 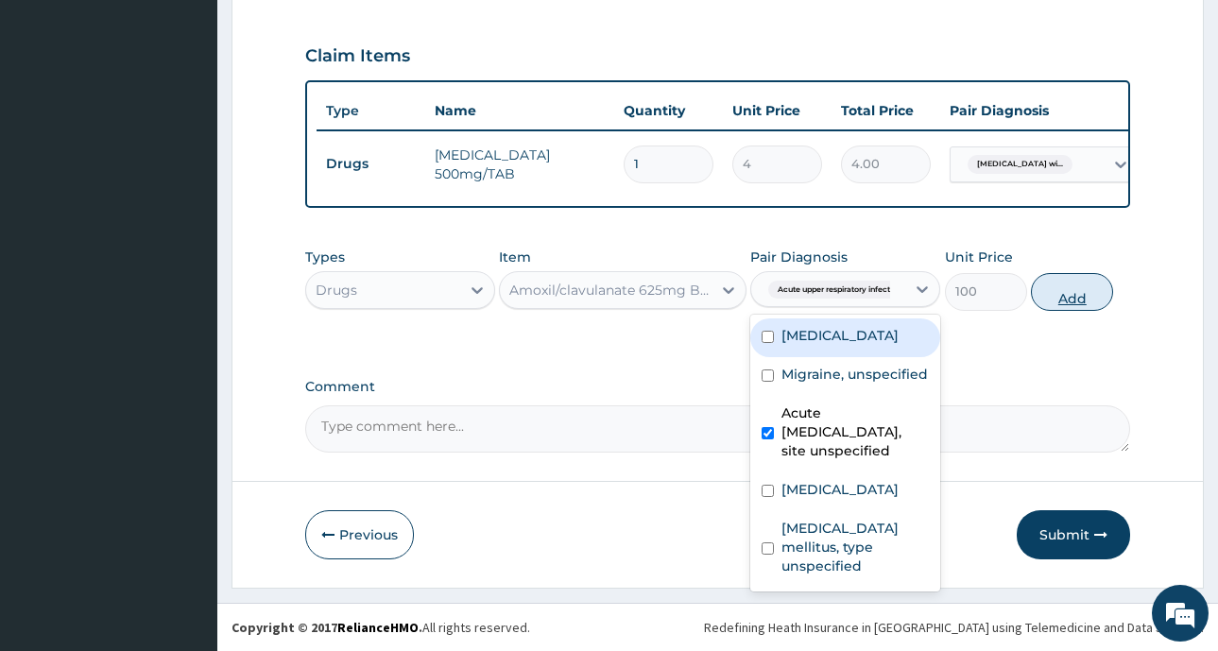 I want to click on div: Chat with us now, so click(x=208, y=118).